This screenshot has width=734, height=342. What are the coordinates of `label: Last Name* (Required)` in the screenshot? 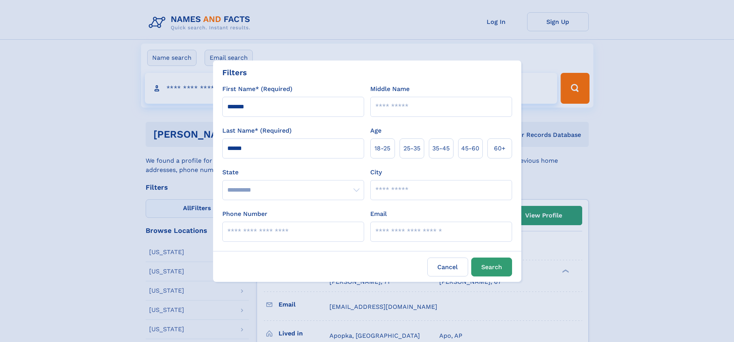 It's located at (257, 131).